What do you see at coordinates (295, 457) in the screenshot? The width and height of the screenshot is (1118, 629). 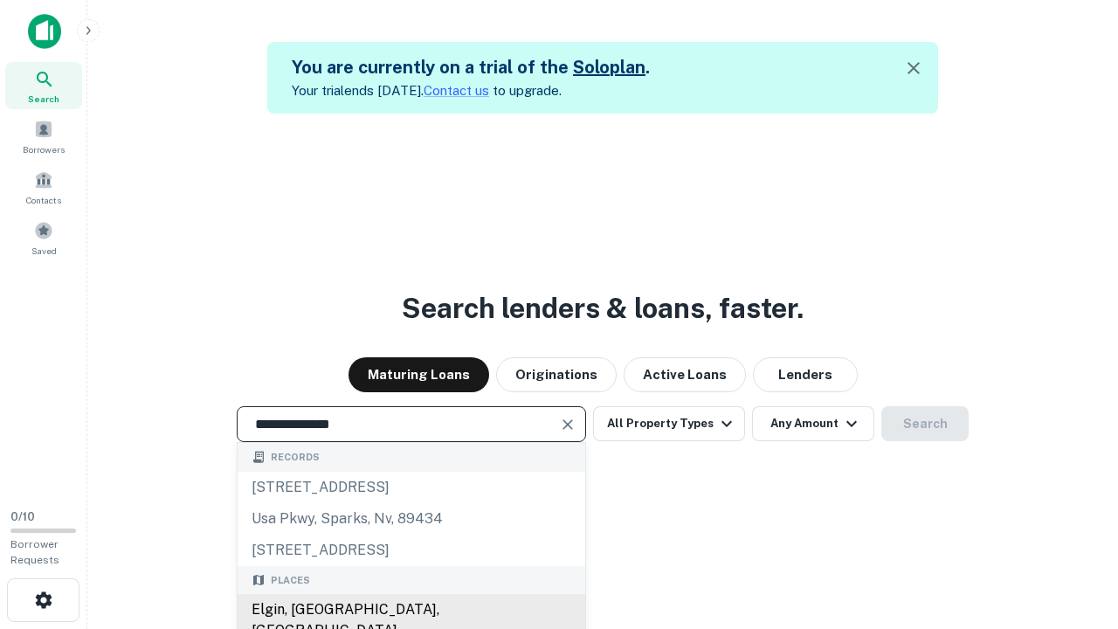 I see `span: Records` at bounding box center [295, 457].